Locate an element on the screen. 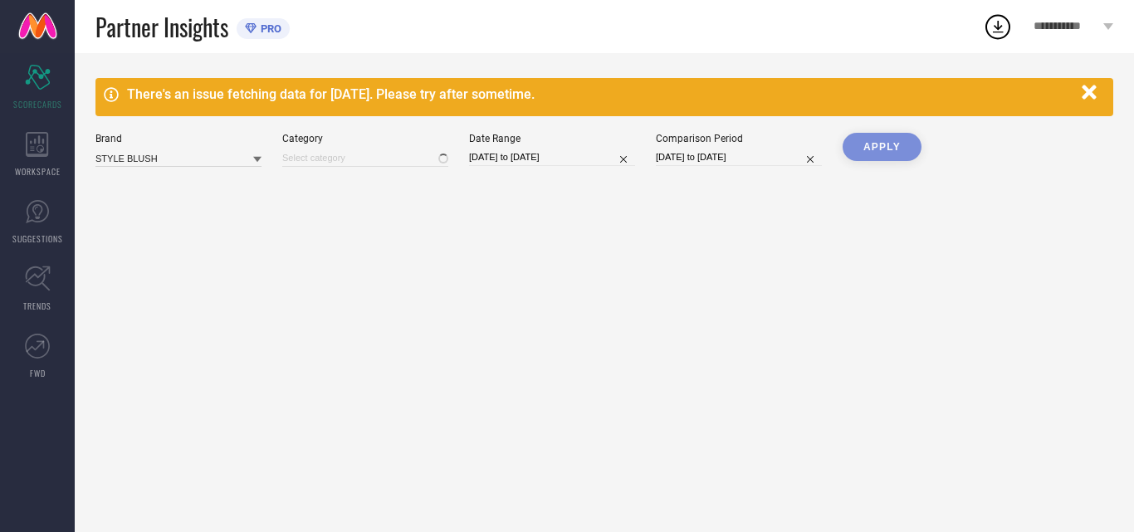  input: Select date range is located at coordinates (552, 157).